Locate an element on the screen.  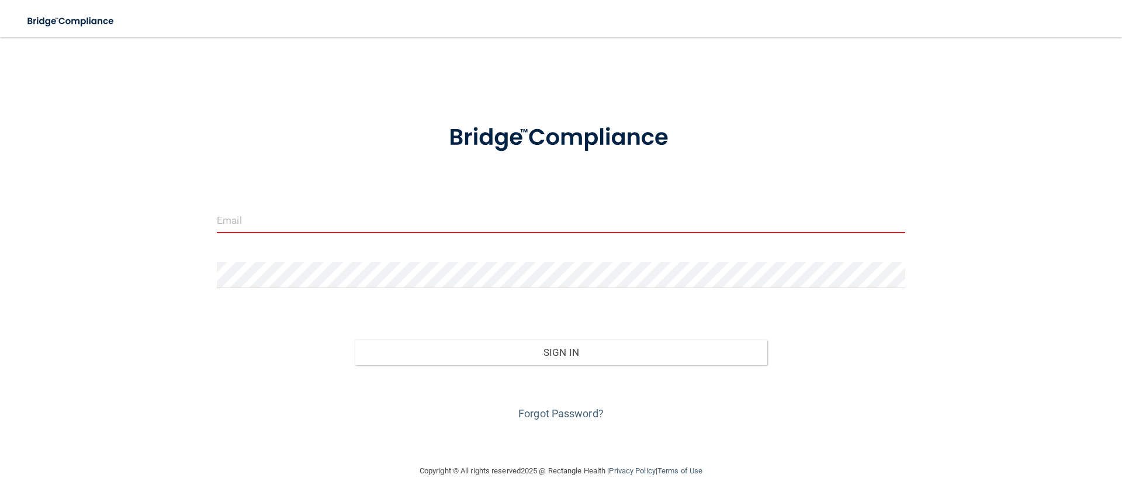
a: Privacy Policy is located at coordinates (632, 470).